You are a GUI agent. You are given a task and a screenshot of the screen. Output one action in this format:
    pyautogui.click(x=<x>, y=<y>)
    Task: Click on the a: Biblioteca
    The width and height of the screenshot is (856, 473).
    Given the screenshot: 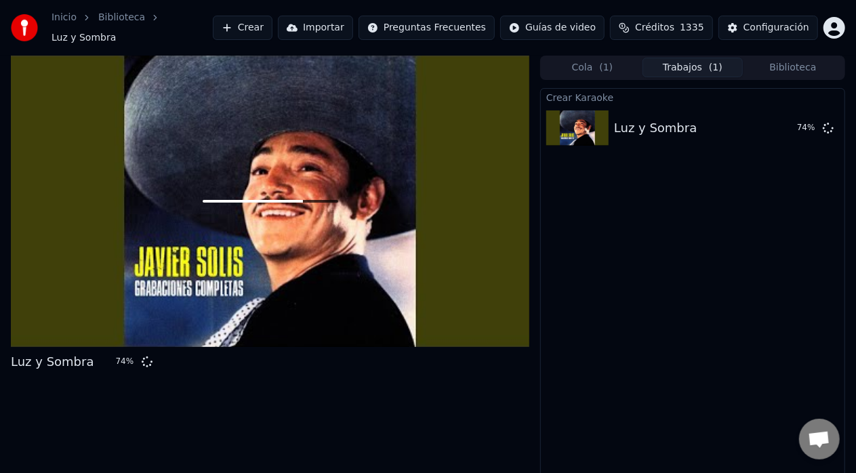 What is the action you would take?
    pyautogui.click(x=121, y=18)
    